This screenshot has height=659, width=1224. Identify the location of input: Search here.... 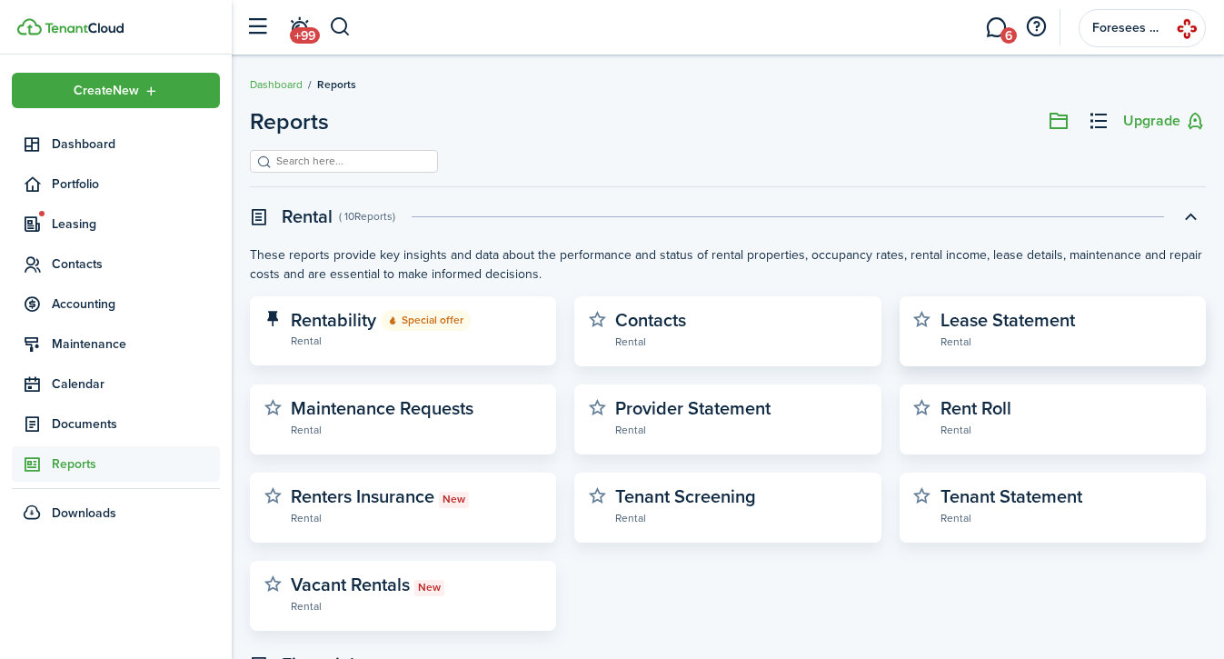
(352, 161).